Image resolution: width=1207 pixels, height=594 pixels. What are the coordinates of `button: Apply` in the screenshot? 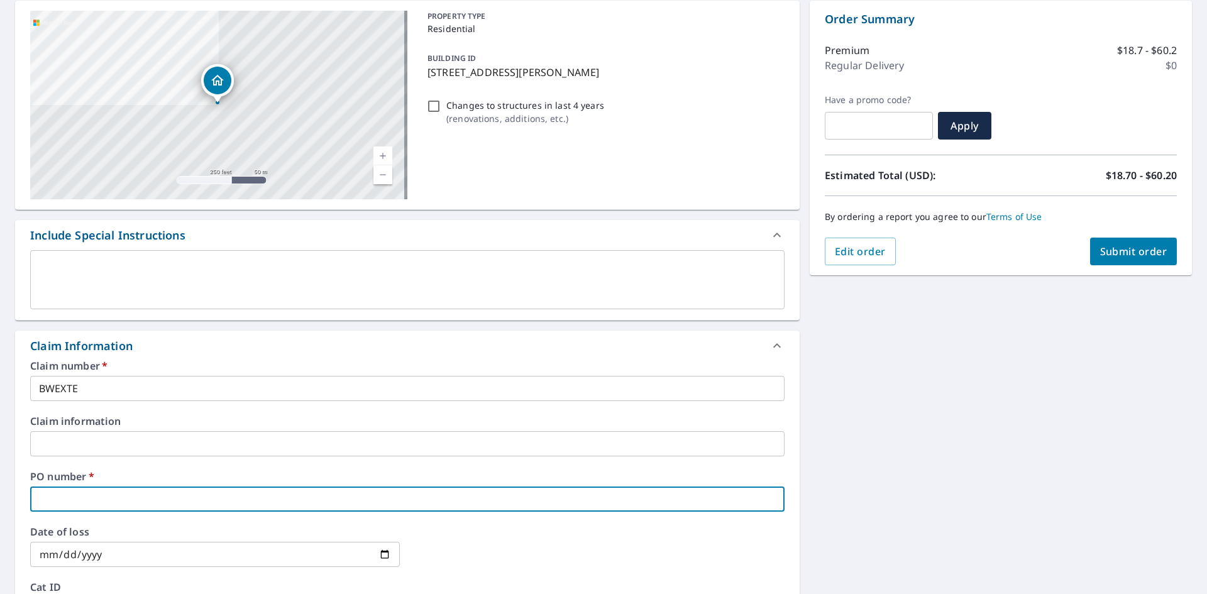 It's located at (965, 126).